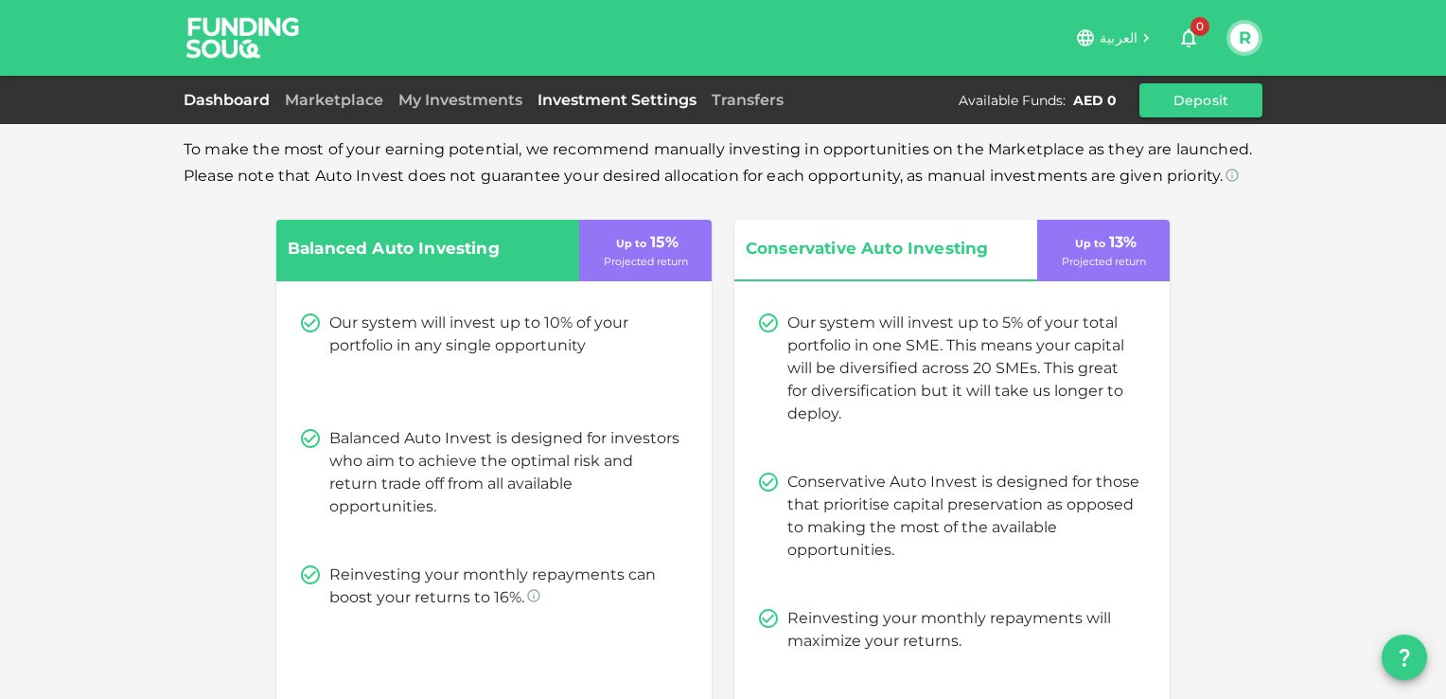 Image resolution: width=1446 pixels, height=699 pixels. Describe the element at coordinates (964, 630) in the screenshot. I see `p: Reinvesting your monthly repayments will maximize your returns.` at that location.